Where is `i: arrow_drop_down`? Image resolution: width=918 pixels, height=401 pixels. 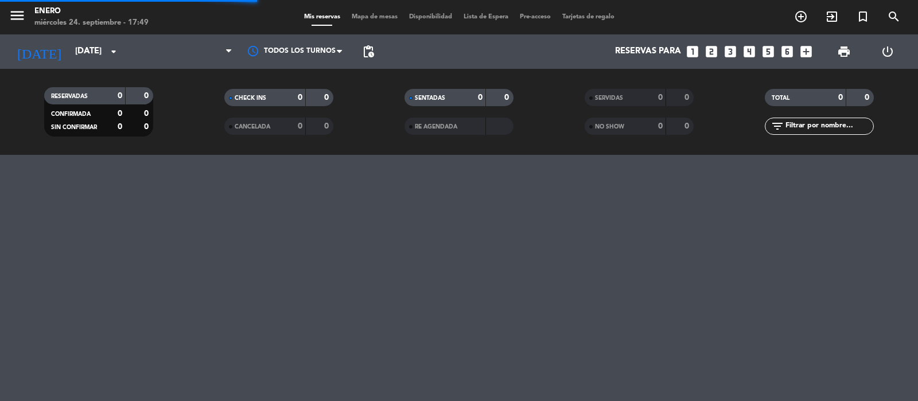
i: arrow_drop_down is located at coordinates (114, 52).